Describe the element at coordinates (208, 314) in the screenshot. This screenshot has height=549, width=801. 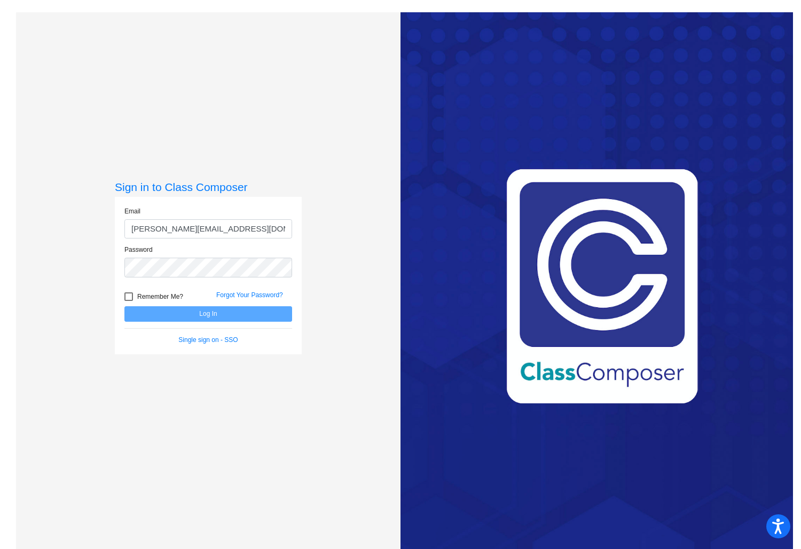
I see `button: Log In` at that location.